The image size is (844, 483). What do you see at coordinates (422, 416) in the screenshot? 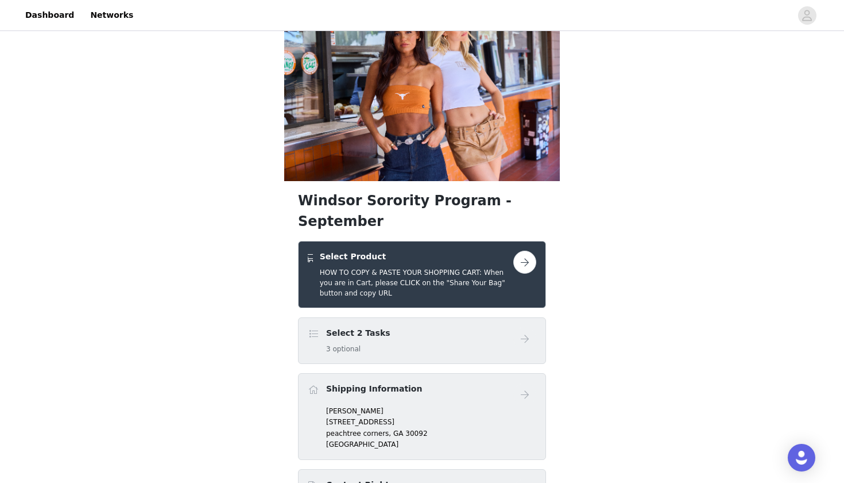
I see `div: Shipping Information` at bounding box center [422, 416].